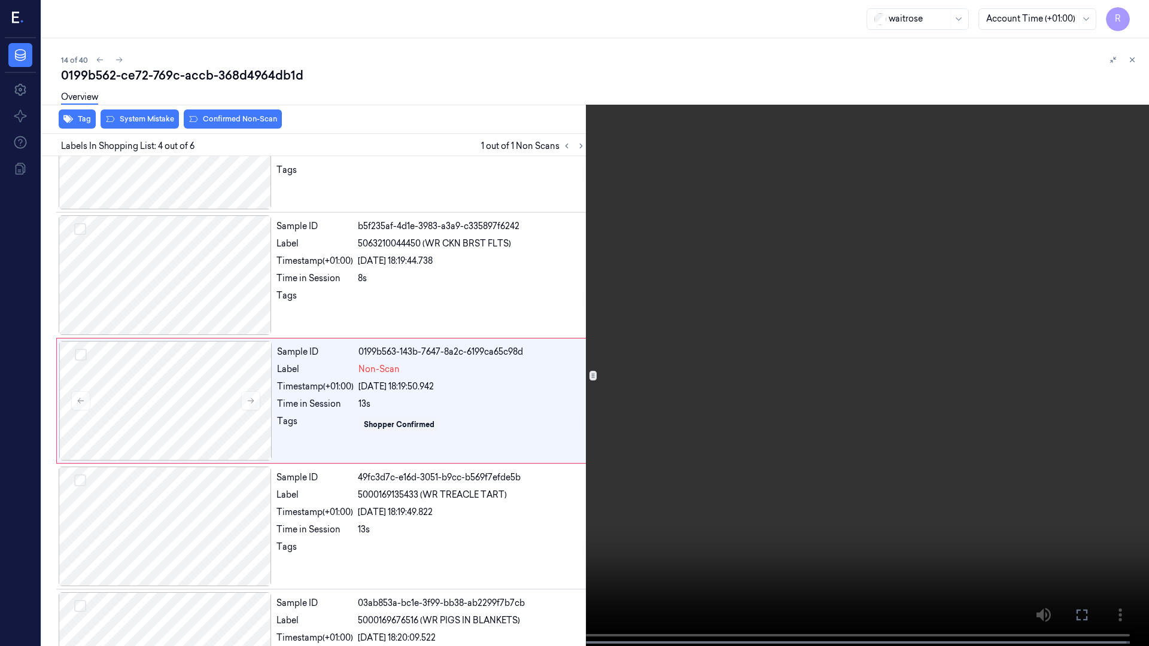  I want to click on div: 0199b563-143b-7647-8a2c-6199ca65c98d, so click(471, 352).